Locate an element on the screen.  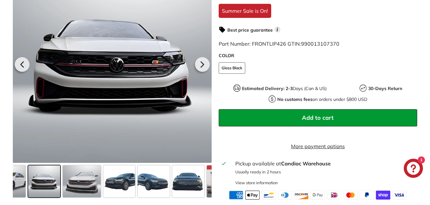
span: 990013107370 is located at coordinates (320, 44).